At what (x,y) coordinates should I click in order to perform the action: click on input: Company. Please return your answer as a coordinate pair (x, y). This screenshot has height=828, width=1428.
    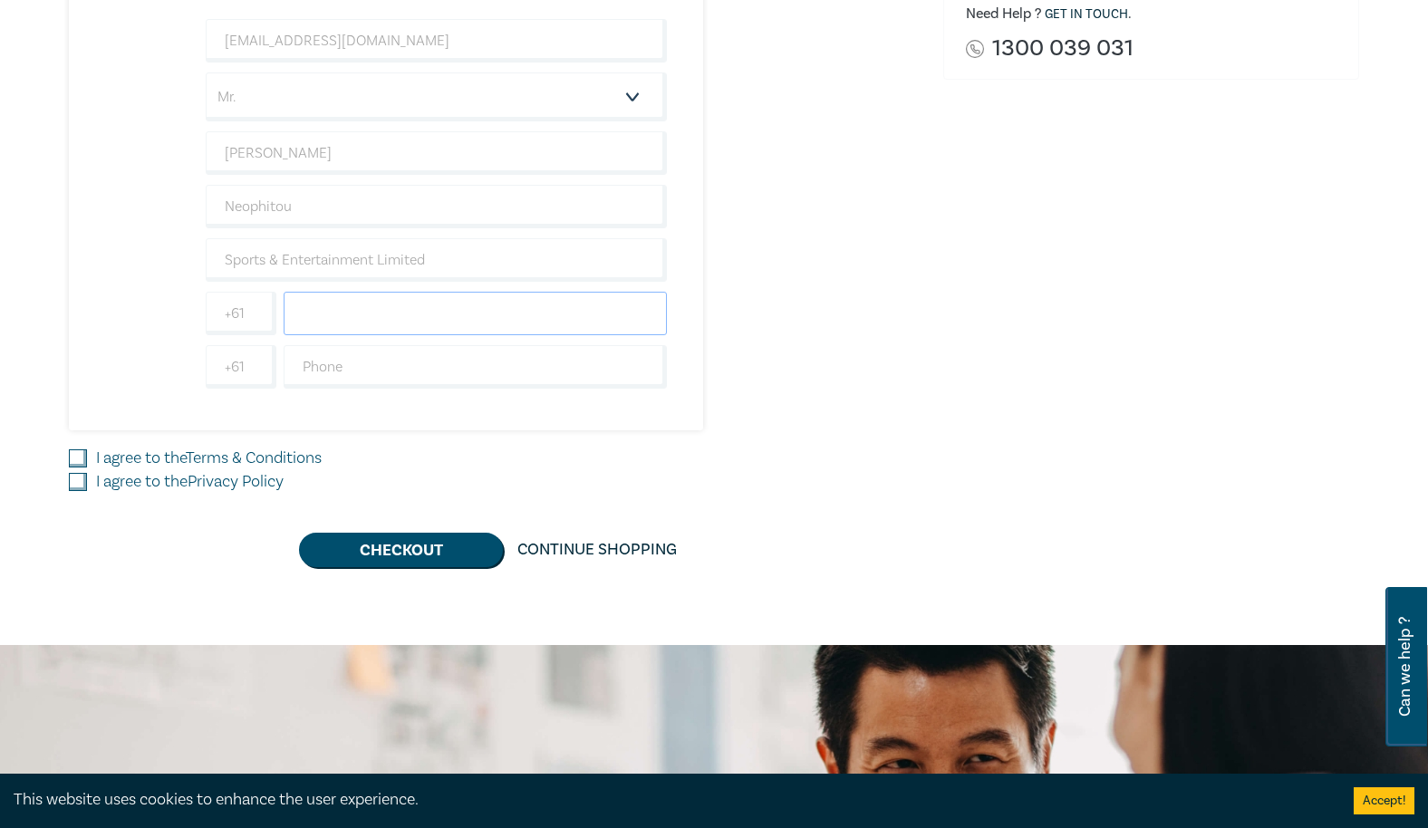
    Looking at the image, I should click on (436, 260).